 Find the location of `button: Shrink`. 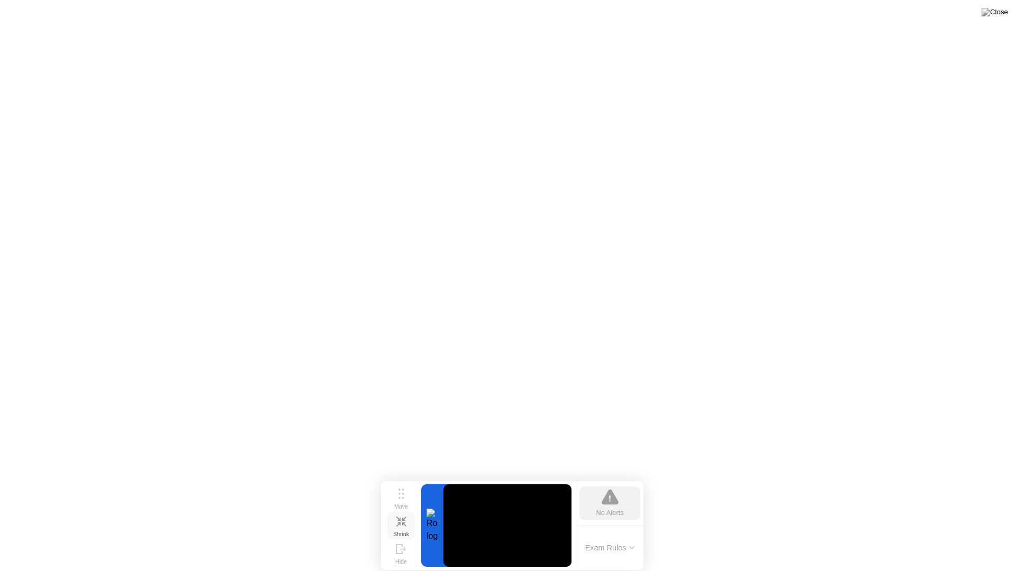

button: Shrink is located at coordinates (401, 526).